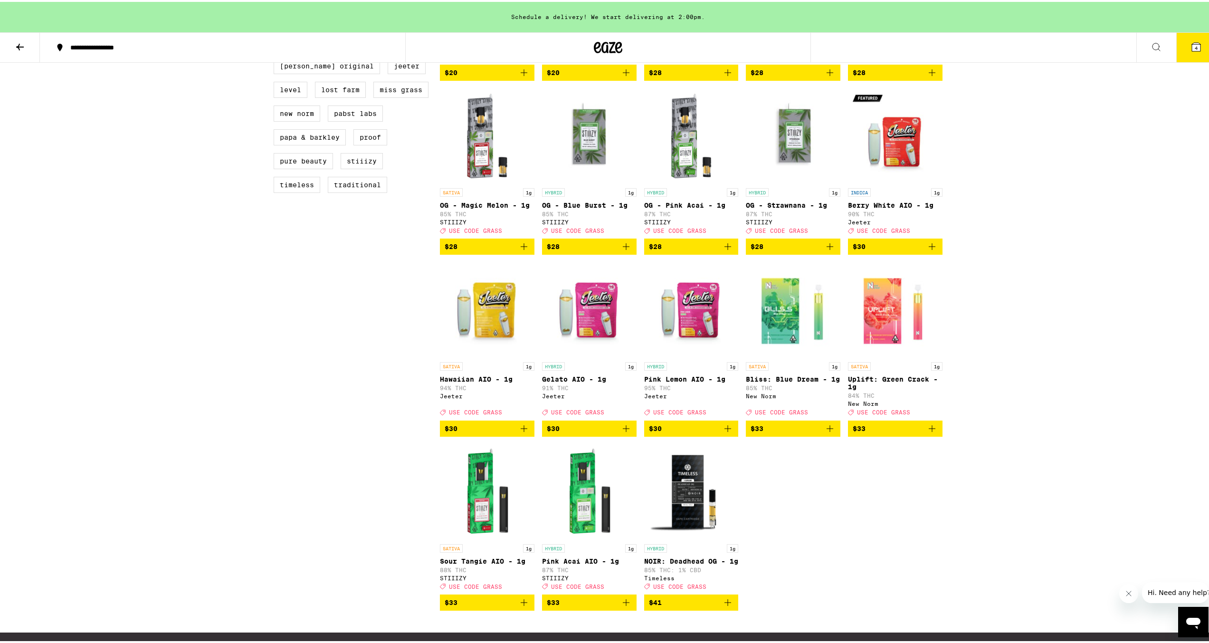 The image size is (1209, 643). Describe the element at coordinates (895, 381) in the screenshot. I see `p: Uplift: Green Crack - 1g` at that location.